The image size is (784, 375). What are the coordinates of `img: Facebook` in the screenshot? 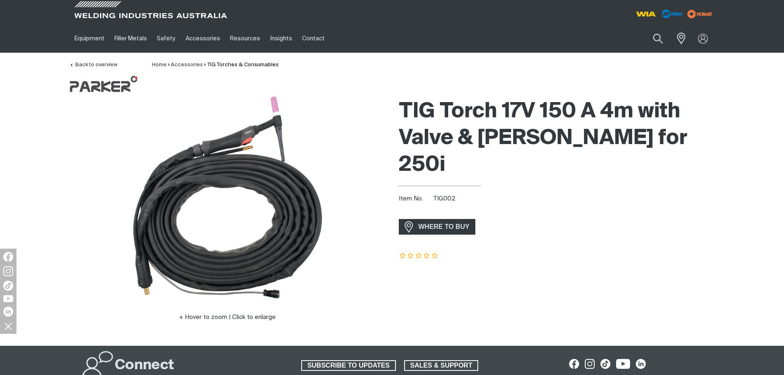 It's located at (8, 257).